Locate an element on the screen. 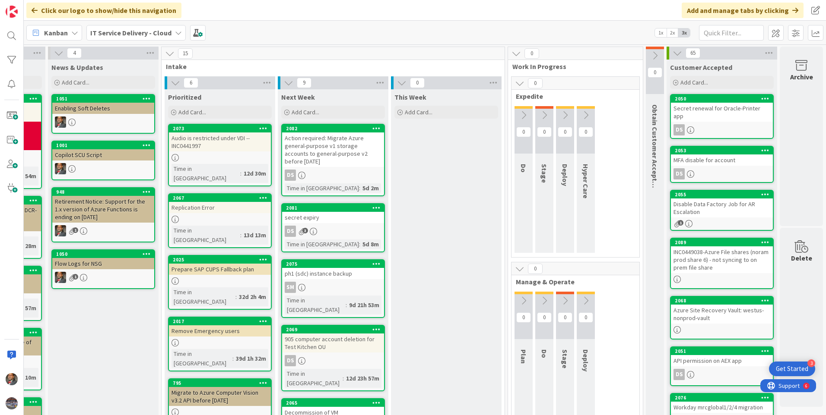  div: Flow Logs for NSG is located at coordinates (103, 264).